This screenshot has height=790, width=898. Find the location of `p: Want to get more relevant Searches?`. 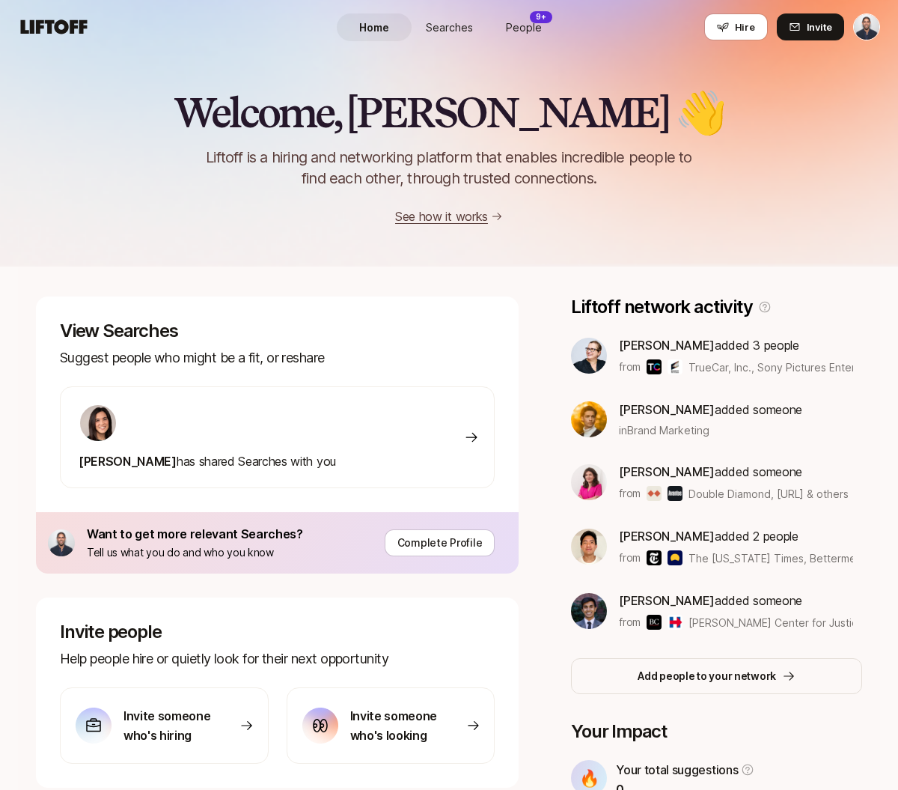

p: Want to get more relevant Searches? is located at coordinates (195, 534).